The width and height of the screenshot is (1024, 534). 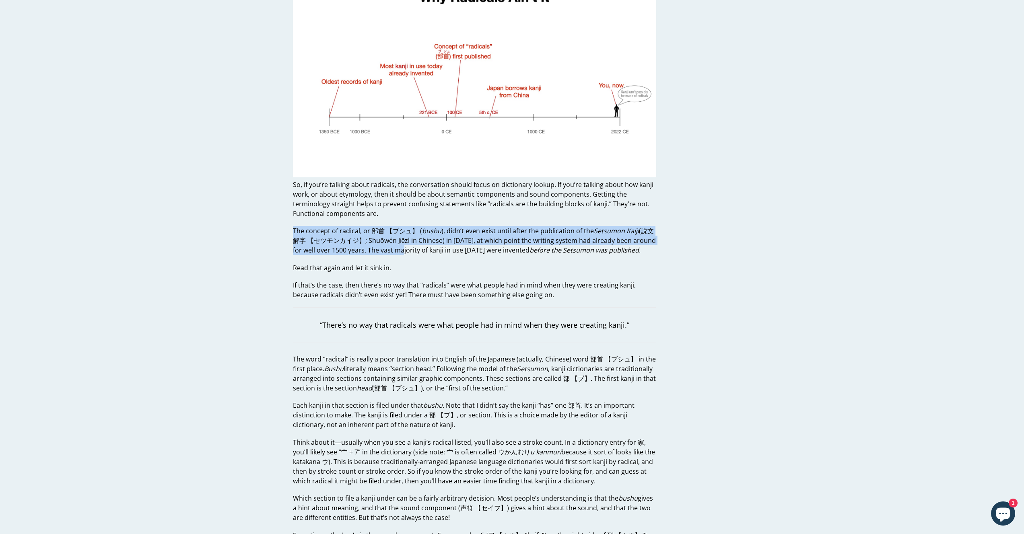 What do you see at coordinates (475, 268) in the screenshot?
I see `p: Read that again and let it sink in.` at bounding box center [475, 268].